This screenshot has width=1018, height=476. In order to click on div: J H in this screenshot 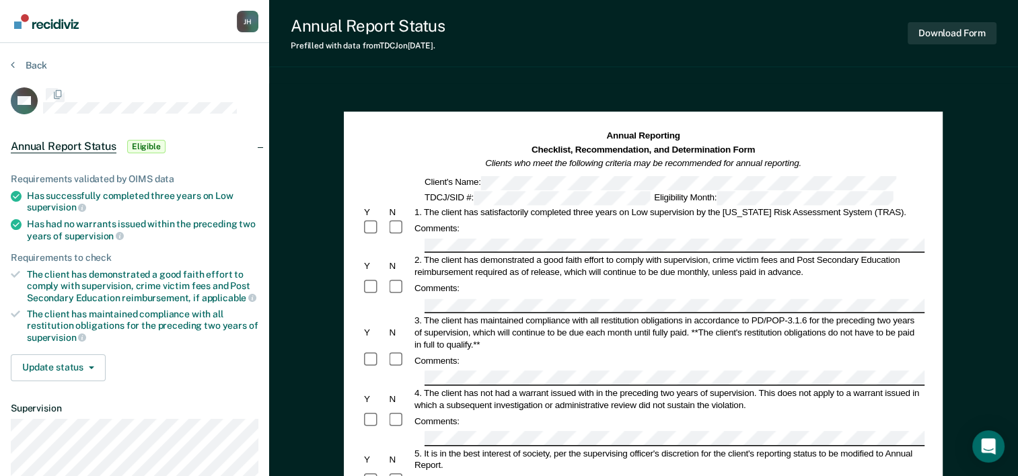, I will do `click(248, 22)`.